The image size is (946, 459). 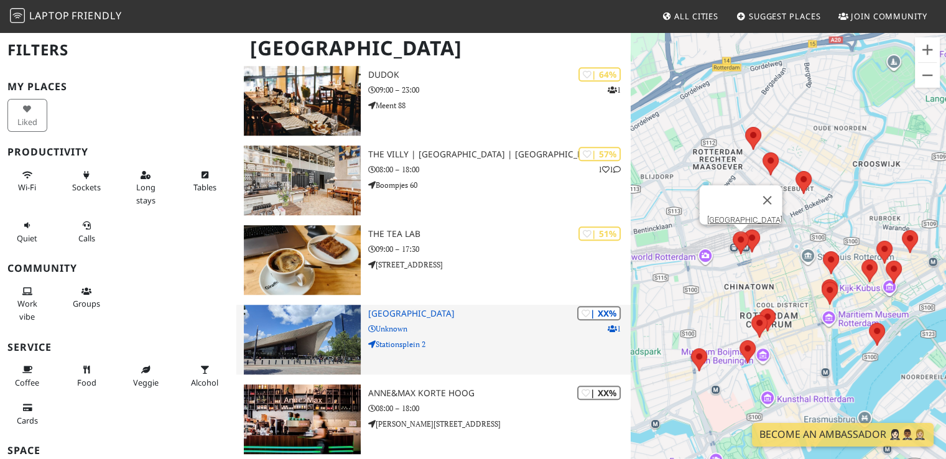 I want to click on h3: Anne&Max Korte Hoog, so click(x=500, y=393).